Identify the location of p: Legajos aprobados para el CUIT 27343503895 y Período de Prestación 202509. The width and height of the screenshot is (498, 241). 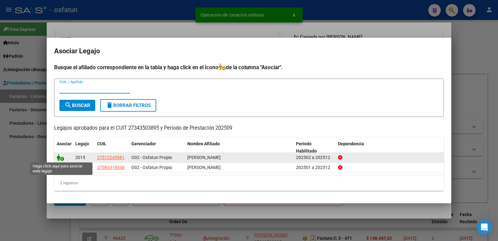
(249, 128).